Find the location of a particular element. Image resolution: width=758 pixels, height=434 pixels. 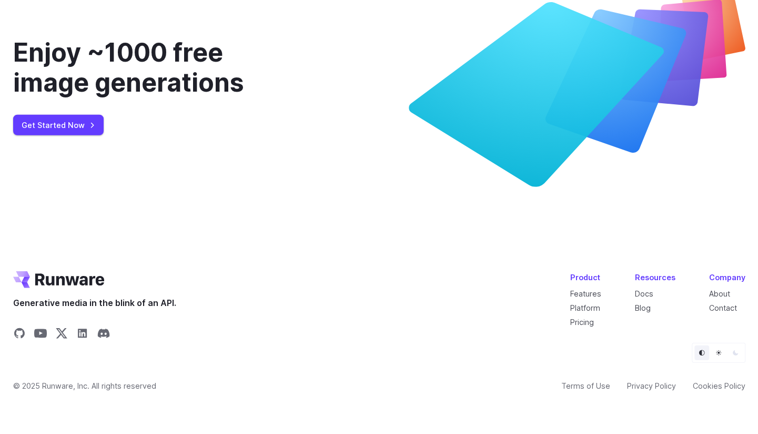

div: Resources is located at coordinates (655, 277).